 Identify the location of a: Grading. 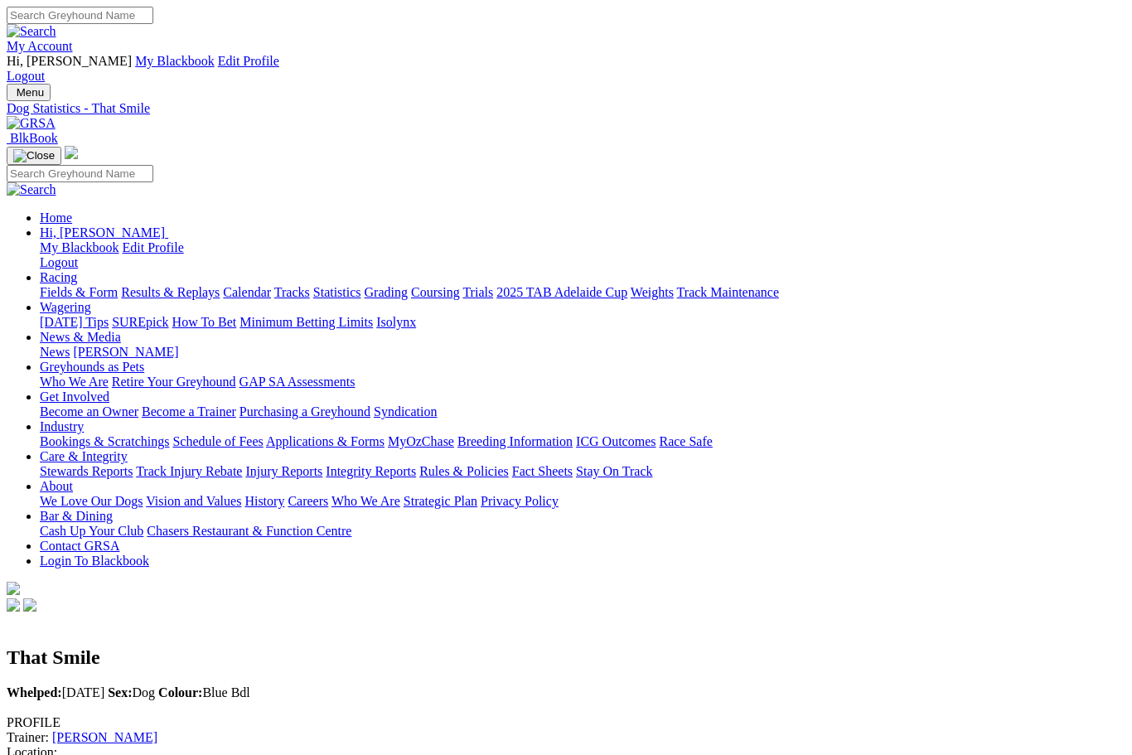
(386, 292).